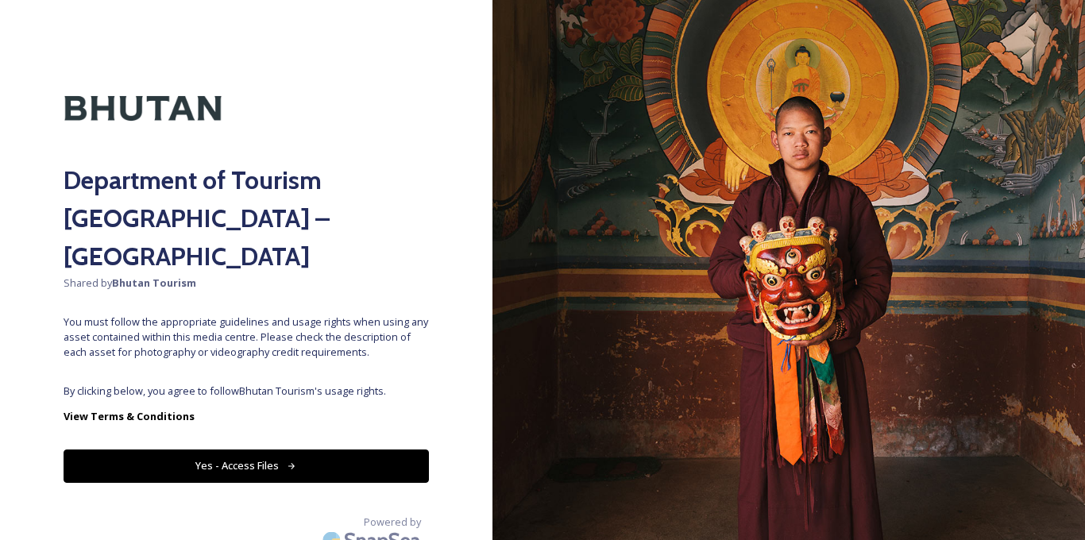  I want to click on button: Yes - Access Files, so click(246, 465).